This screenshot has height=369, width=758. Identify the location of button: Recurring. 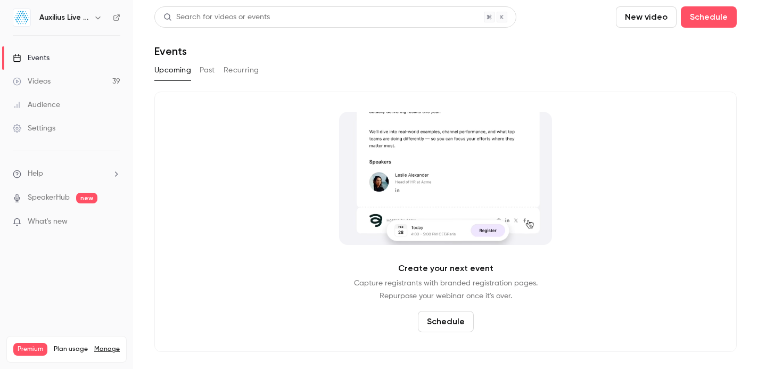
(241, 70).